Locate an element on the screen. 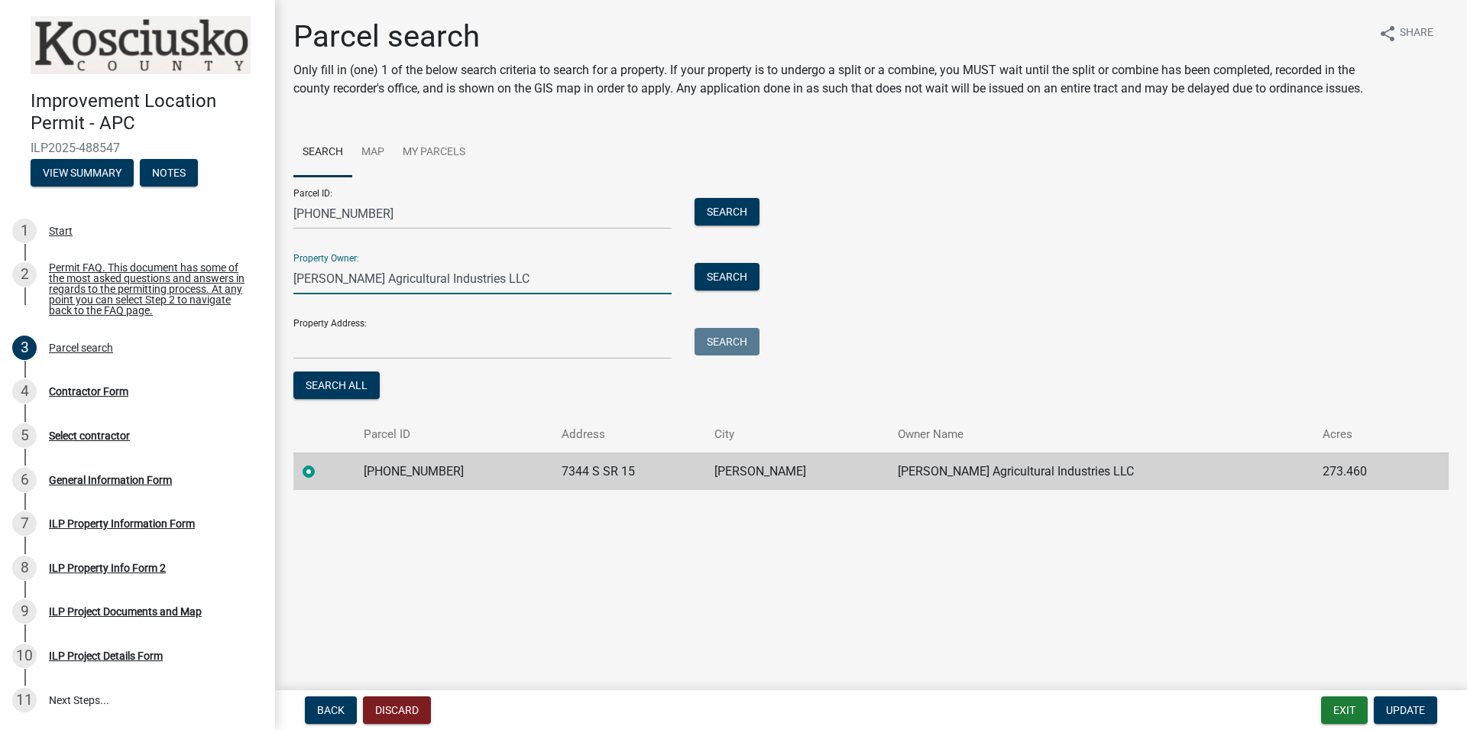 This screenshot has width=1467, height=730. div: 7 is located at coordinates (24, 524).